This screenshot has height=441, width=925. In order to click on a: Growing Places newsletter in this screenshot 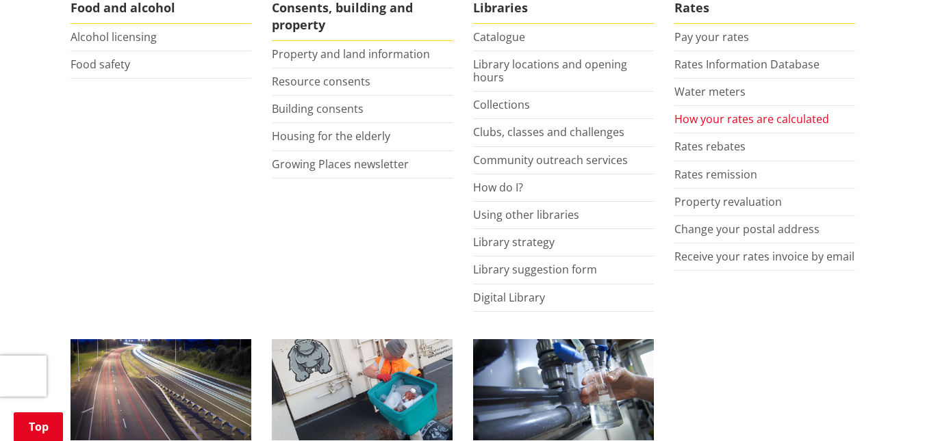, I will do `click(340, 164)`.